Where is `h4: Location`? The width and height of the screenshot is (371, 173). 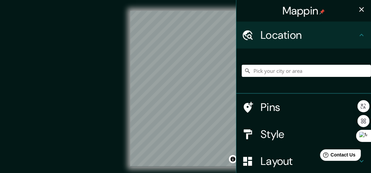 h4: Location is located at coordinates (309, 35).